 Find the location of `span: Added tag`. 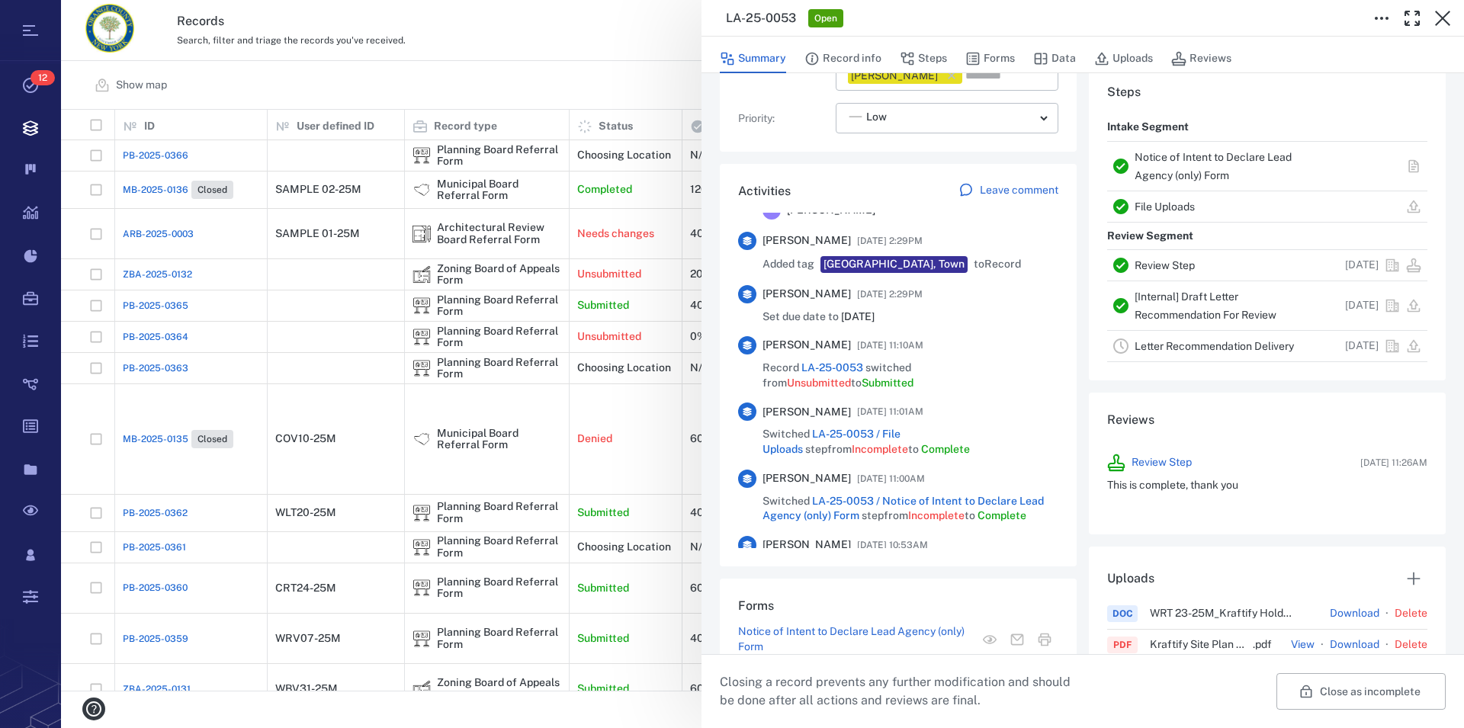

span: Added tag is located at coordinates (788, 265).